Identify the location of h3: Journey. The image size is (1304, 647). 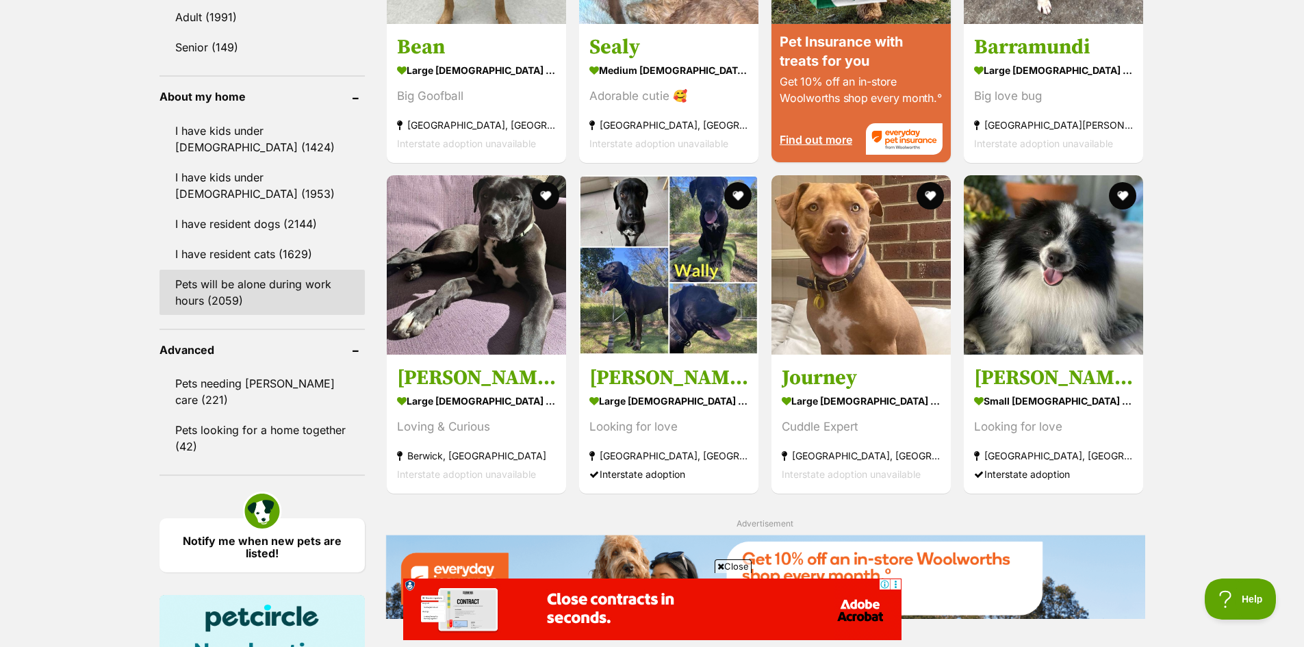
(861, 378).